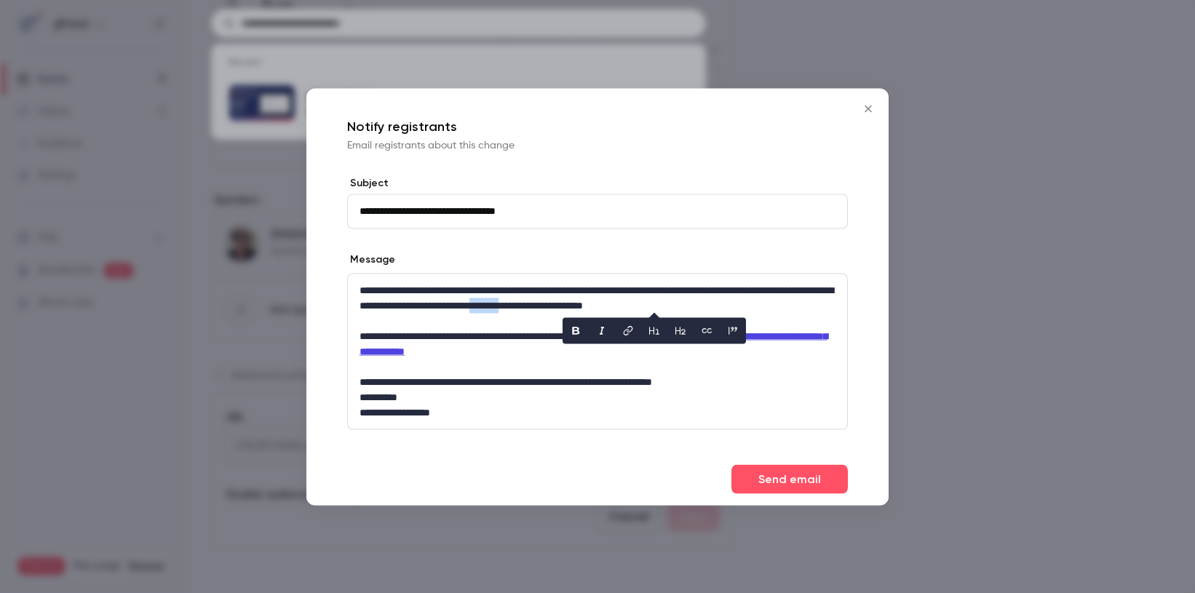 The image size is (1195, 593). What do you see at coordinates (576, 330) in the screenshot?
I see `button: bold` at bounding box center [576, 330].